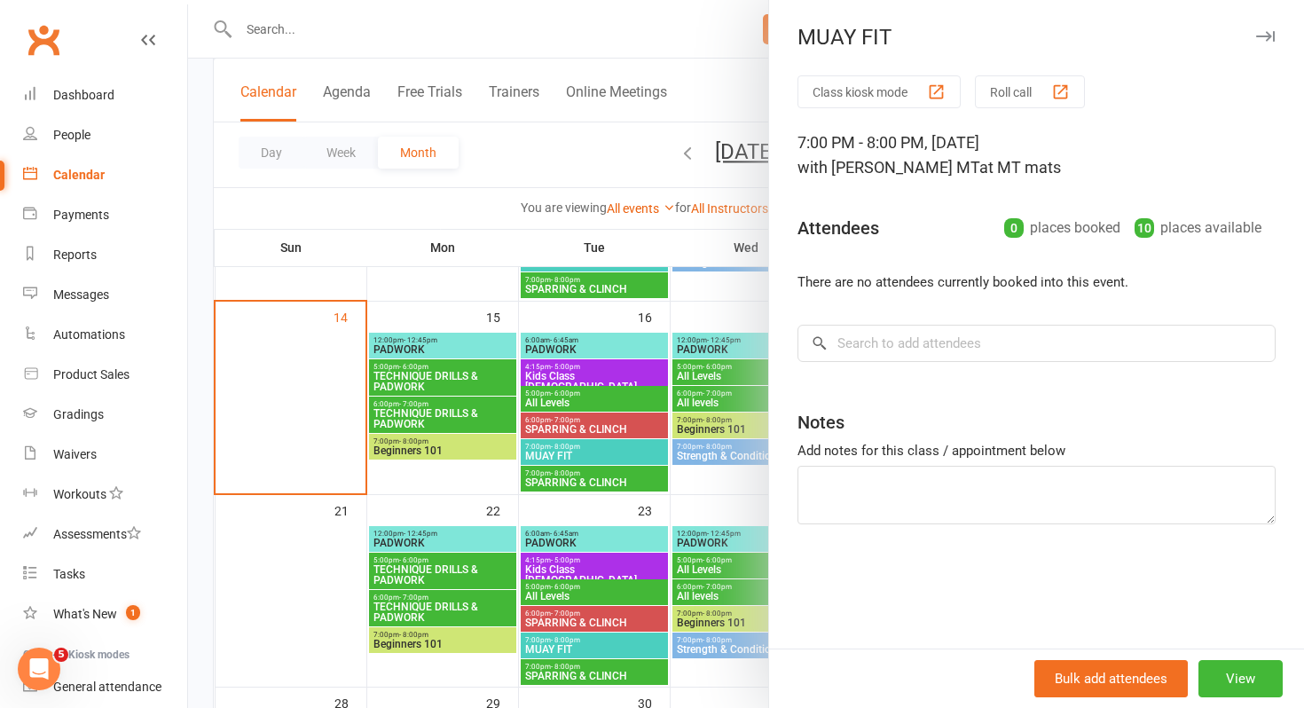  Describe the element at coordinates (105, 374) in the screenshot. I see `a: Product Sales` at that location.